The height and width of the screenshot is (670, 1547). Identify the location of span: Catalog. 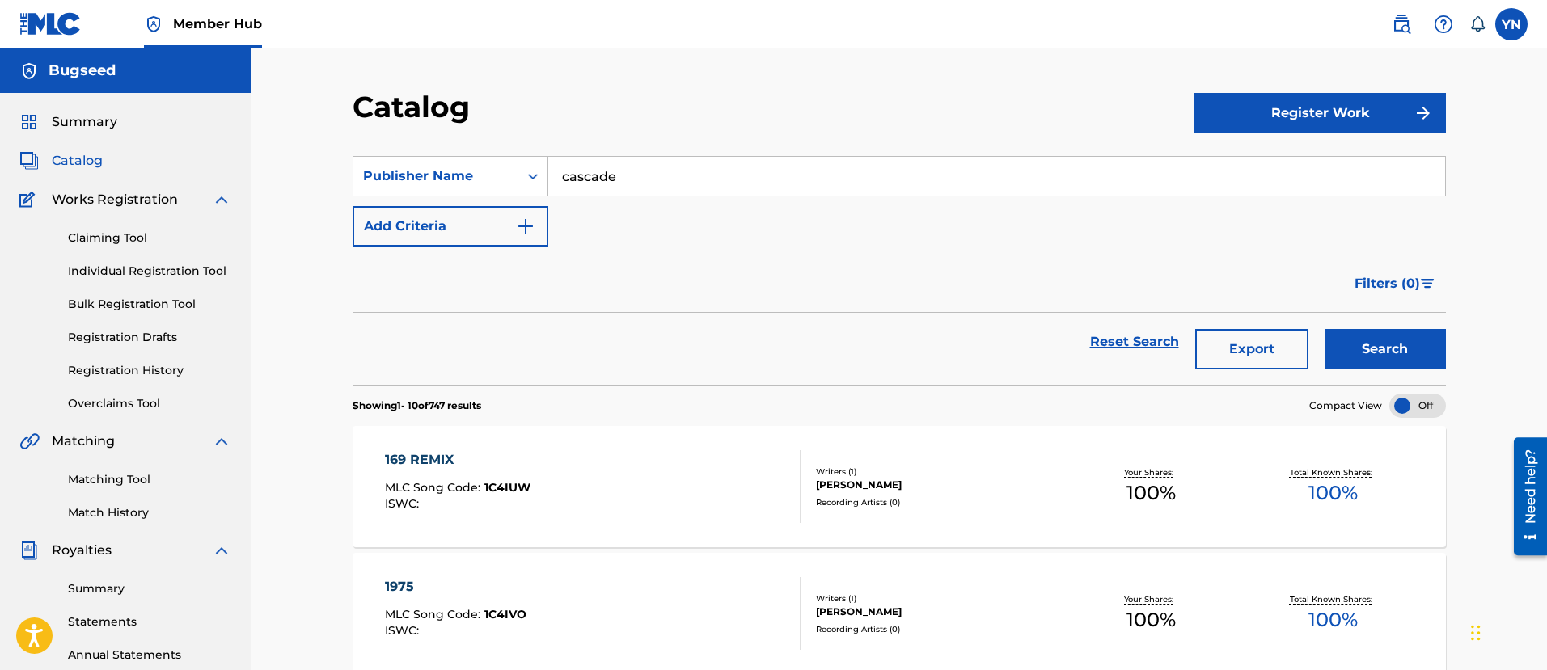
(77, 161).